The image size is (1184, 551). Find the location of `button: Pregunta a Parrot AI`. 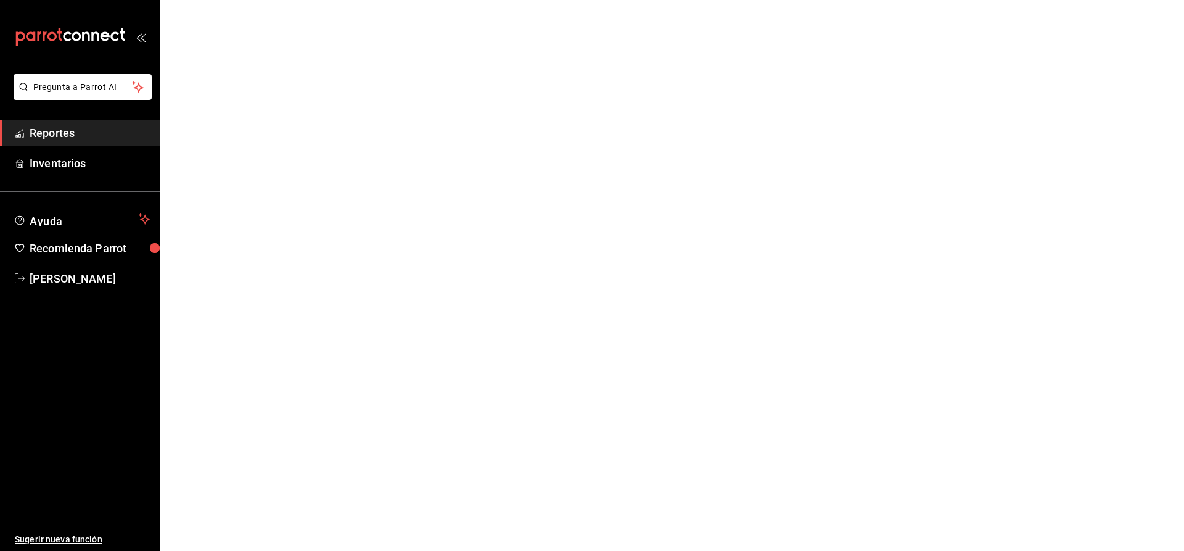

button: Pregunta a Parrot AI is located at coordinates (83, 87).